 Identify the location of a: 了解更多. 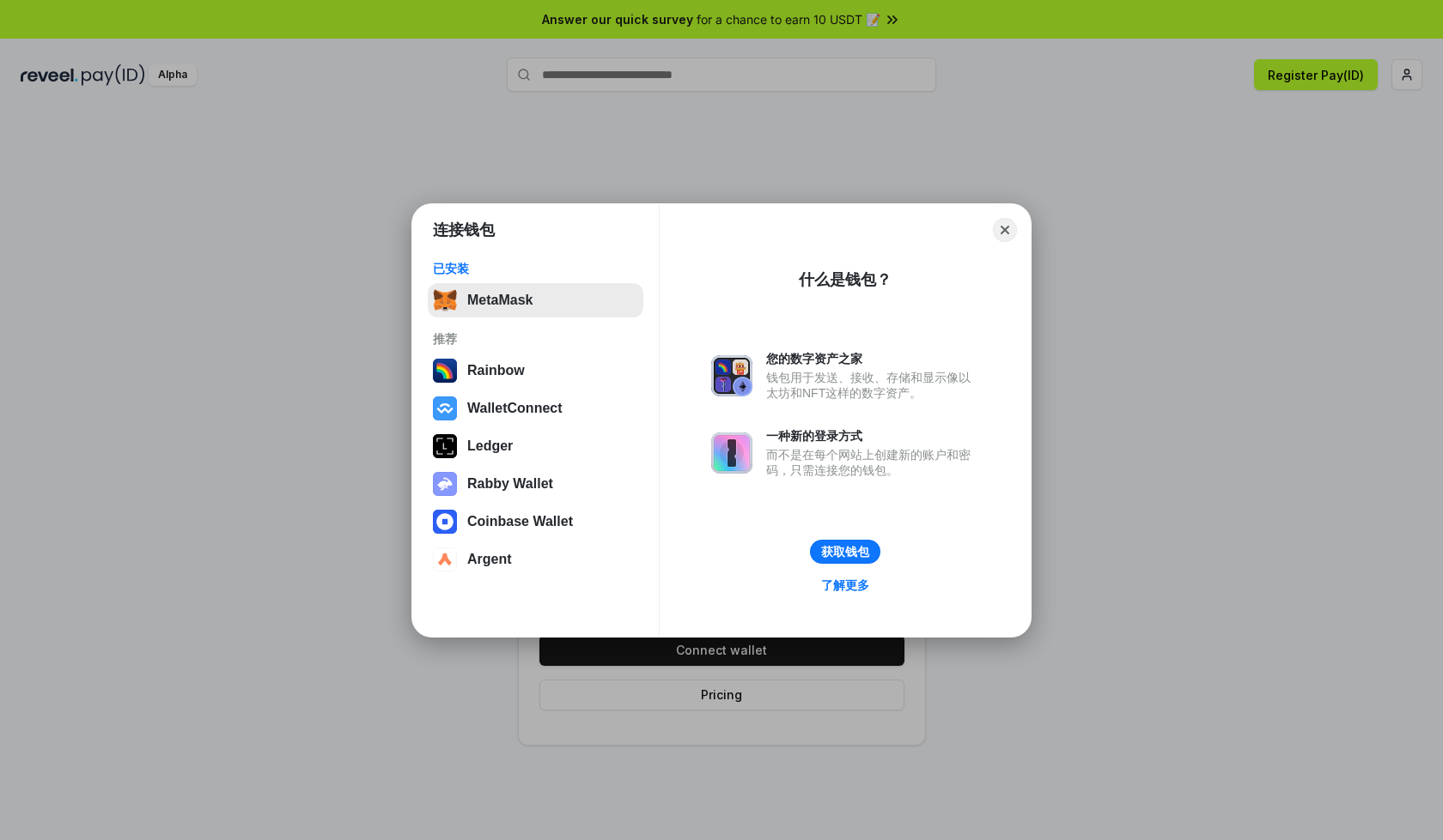
(845, 586).